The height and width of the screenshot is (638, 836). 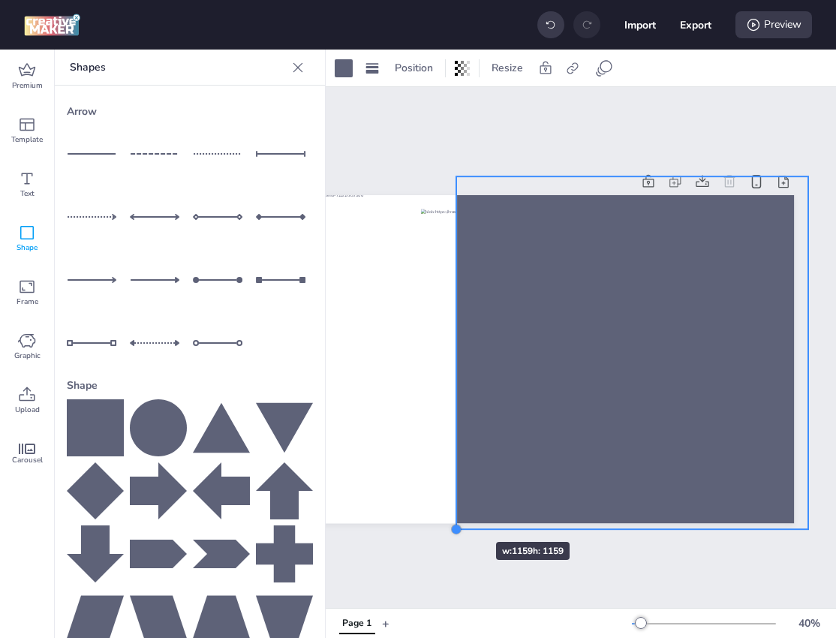 I want to click on div: 40 %, so click(x=809, y=623).